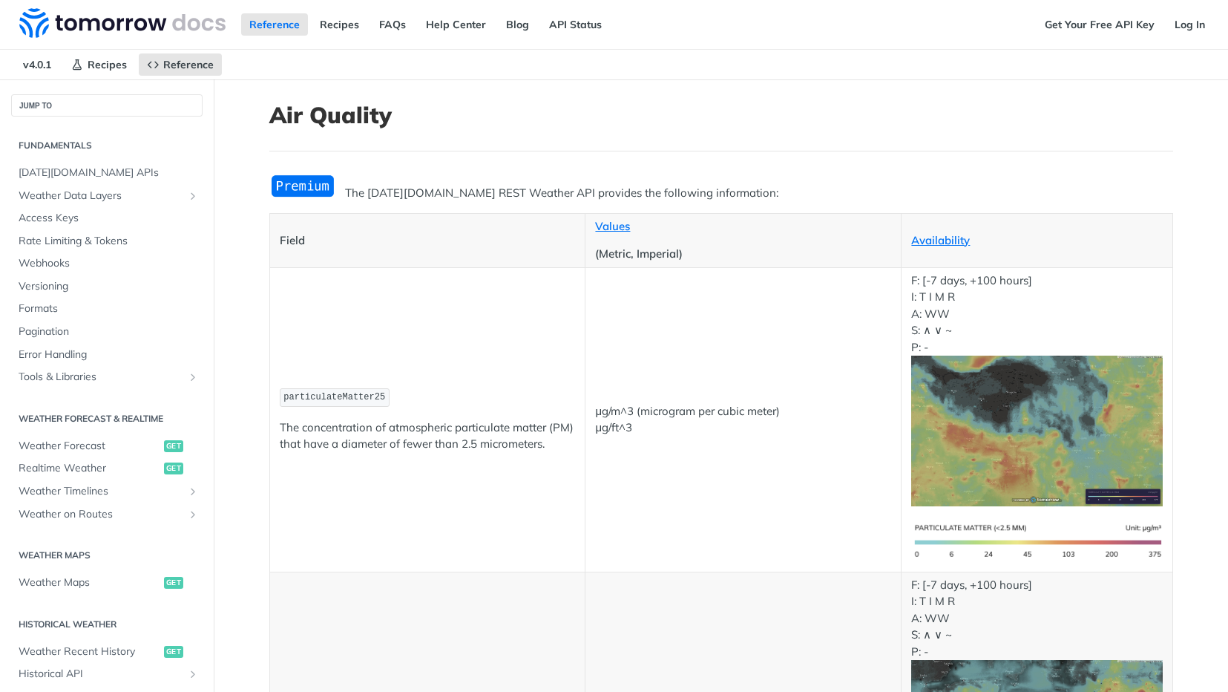 Image resolution: width=1228 pixels, height=692 pixels. Describe the element at coordinates (37, 65) in the screenshot. I see `span: v4.0.1` at that location.